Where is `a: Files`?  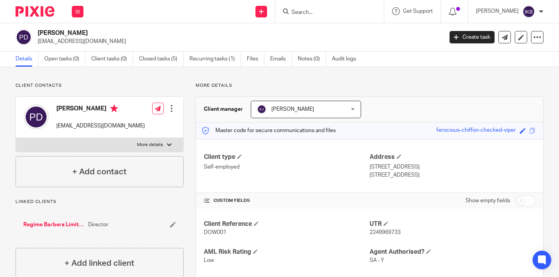
a: Files is located at coordinates (255, 59).